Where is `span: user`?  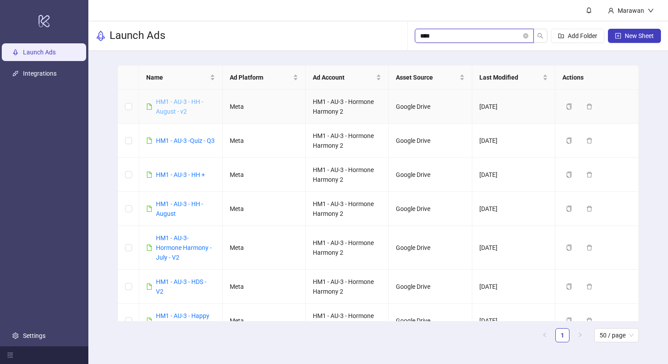
span: user is located at coordinates (611, 11).